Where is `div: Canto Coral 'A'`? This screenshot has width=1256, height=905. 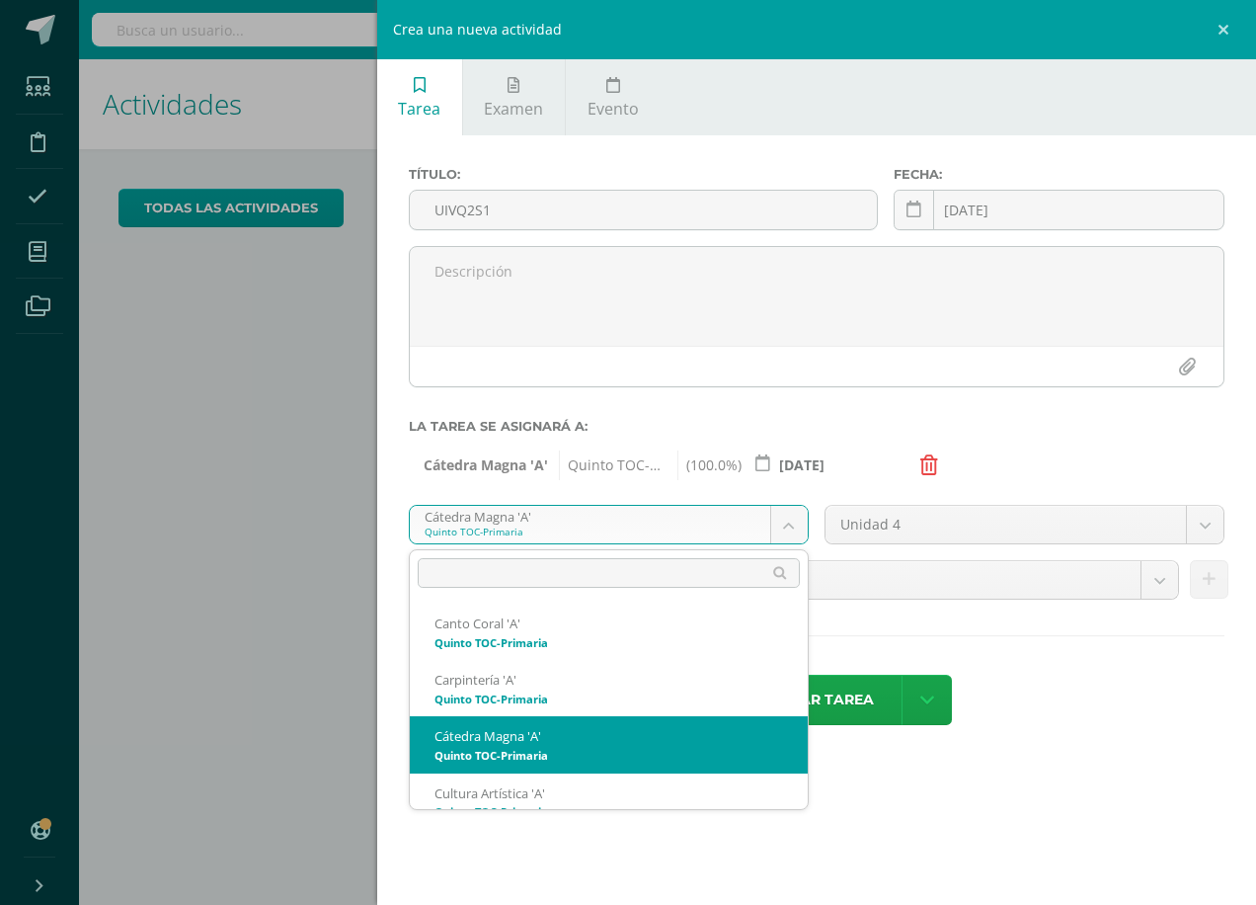 div: Canto Coral 'A' is located at coordinates (608, 623).